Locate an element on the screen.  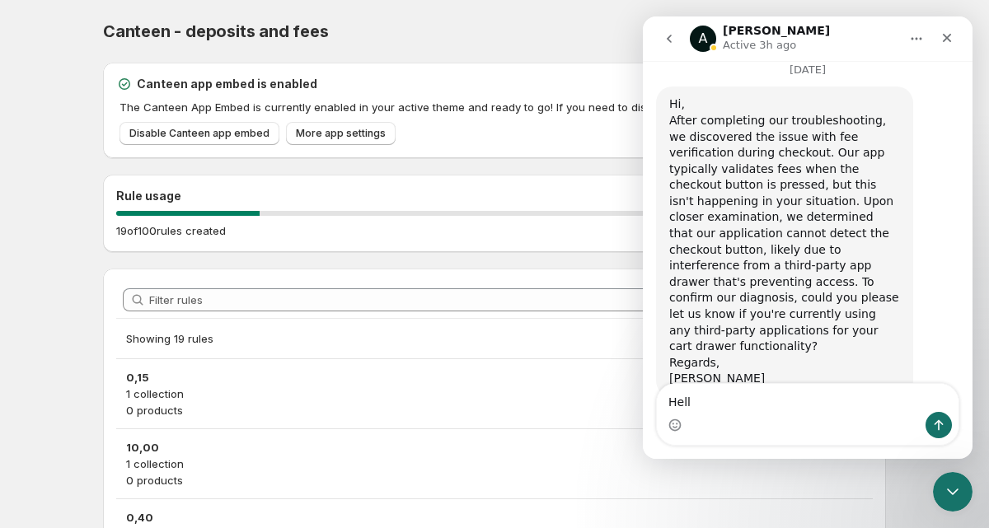
p: The Canteen App Embed is currently enabled in your active theme and ready to go! If you need to d... is located at coordinates (496, 107).